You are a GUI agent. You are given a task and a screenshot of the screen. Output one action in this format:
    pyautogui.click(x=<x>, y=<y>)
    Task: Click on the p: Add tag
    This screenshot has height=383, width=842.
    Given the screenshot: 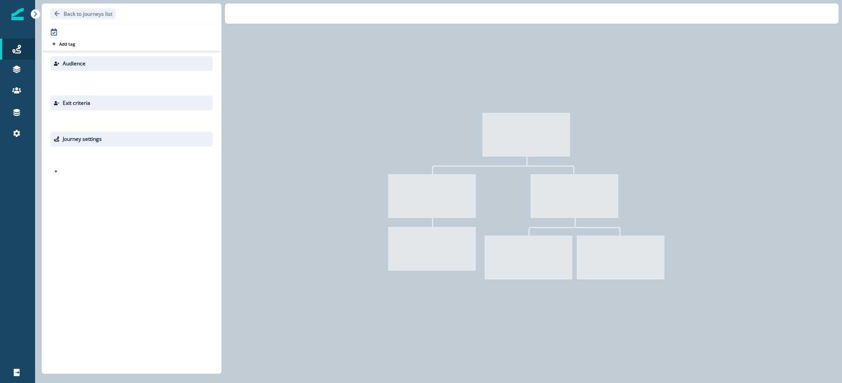 What is the action you would take?
    pyautogui.click(x=67, y=44)
    